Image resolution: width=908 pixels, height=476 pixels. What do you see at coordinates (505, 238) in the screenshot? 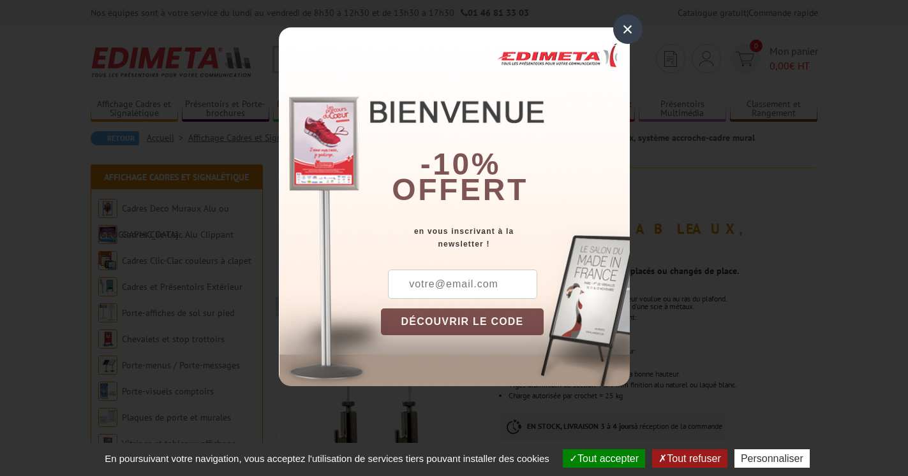
I see `div: en vous inscrivant à la newsletter !` at bounding box center [505, 238].